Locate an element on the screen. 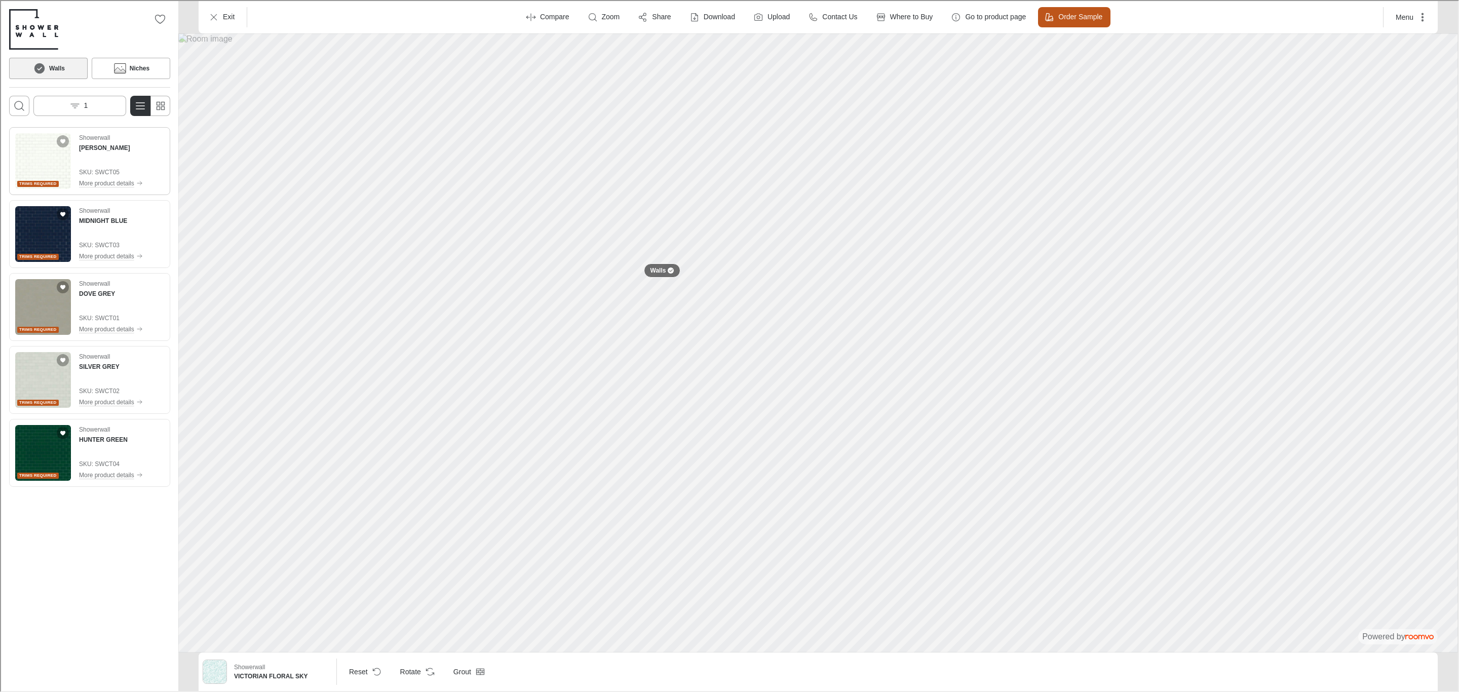 The image size is (1459, 692). button: Add HUNTER GREEN to favorites is located at coordinates (62, 432).